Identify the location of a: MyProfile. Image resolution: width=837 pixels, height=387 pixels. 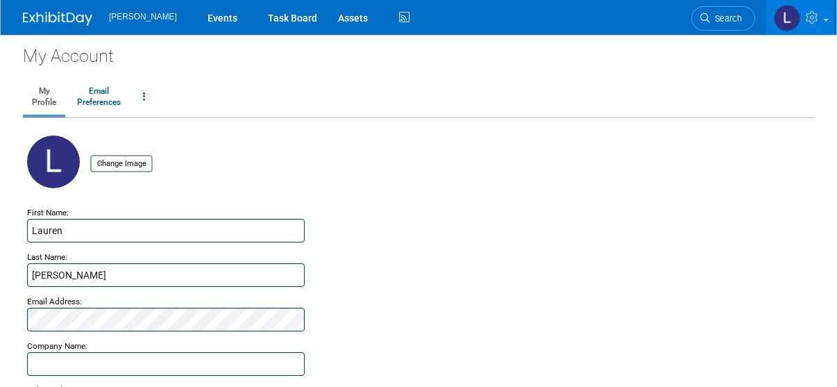
(44, 97).